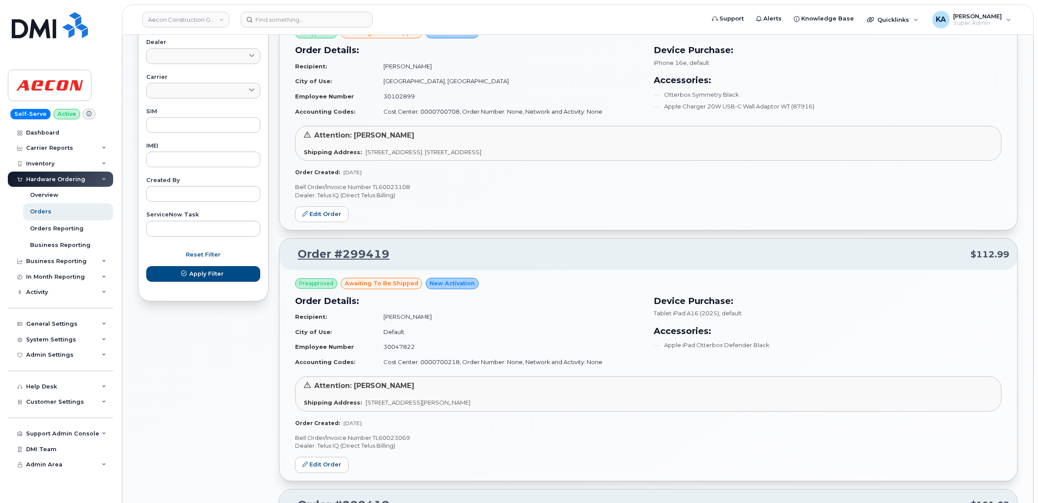 The image size is (1038, 503). Describe the element at coordinates (203, 42) in the screenshot. I see `label: Dealer` at that location.